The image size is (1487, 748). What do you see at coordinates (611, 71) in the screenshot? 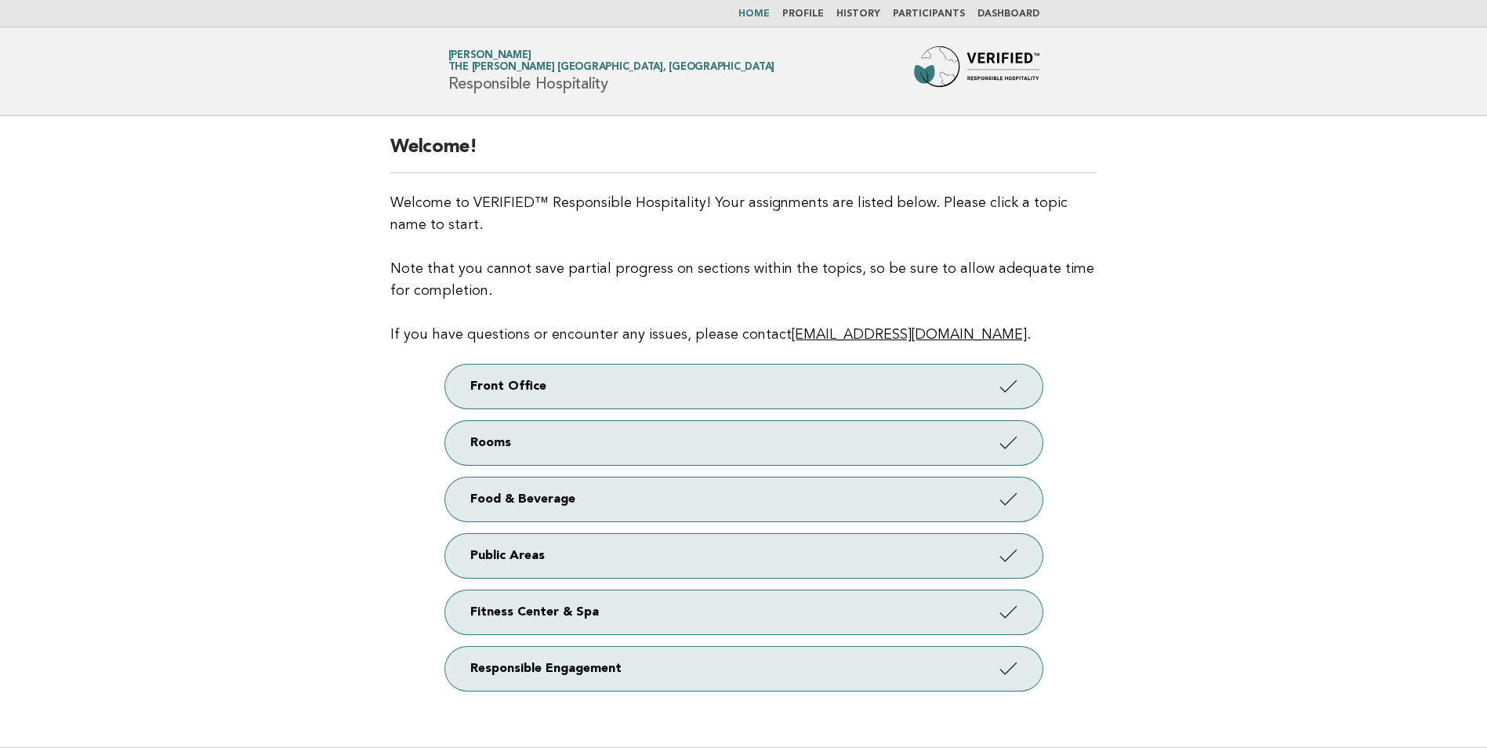
I see `h1: Responsible Hospitality` at bounding box center [611, 71].